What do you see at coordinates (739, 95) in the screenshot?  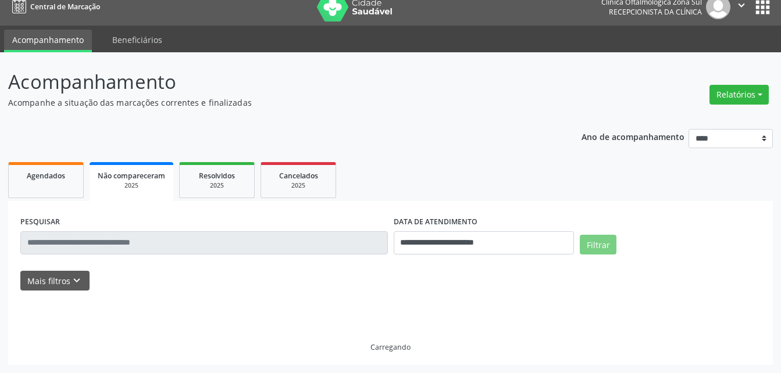 I see `button: Relatórios` at bounding box center [739, 95].